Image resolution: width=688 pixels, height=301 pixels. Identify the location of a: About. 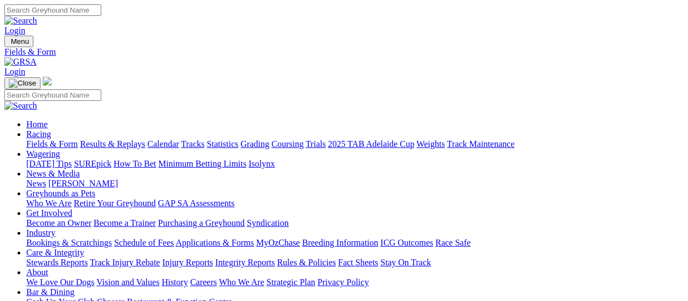
(37, 272).